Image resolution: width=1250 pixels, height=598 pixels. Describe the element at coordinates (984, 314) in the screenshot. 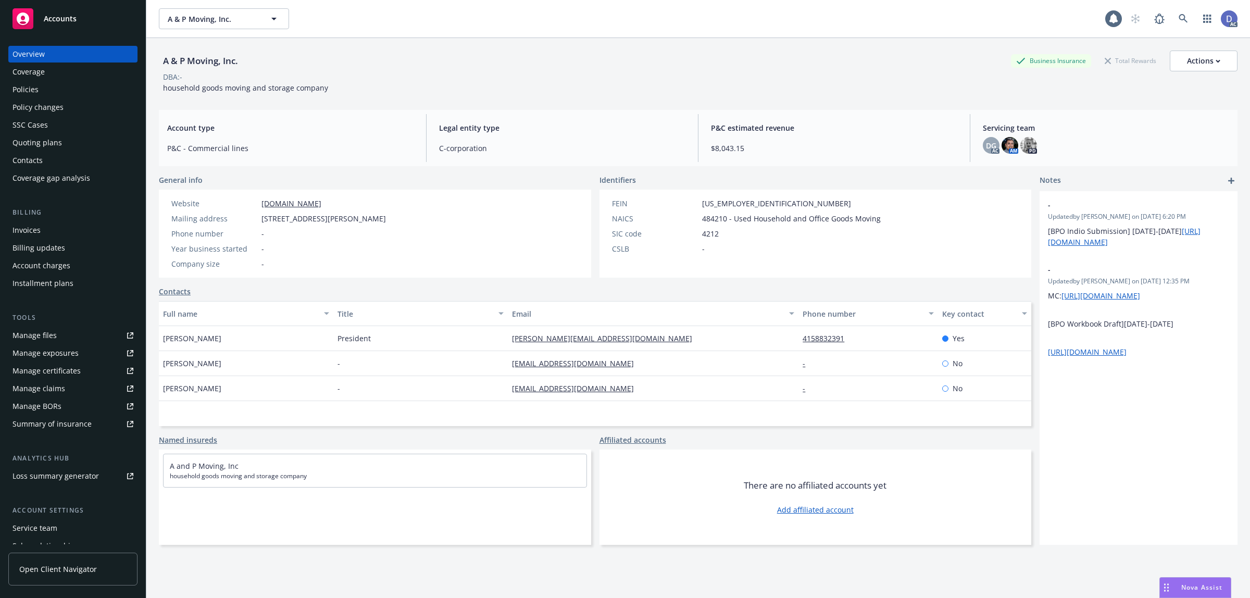

I see `button: Key contact` at that location.